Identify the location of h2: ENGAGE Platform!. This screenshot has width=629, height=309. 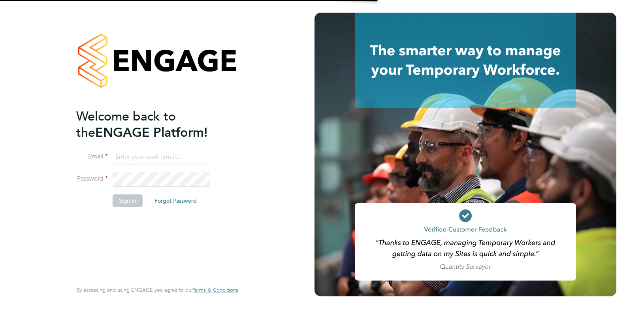
(153, 124).